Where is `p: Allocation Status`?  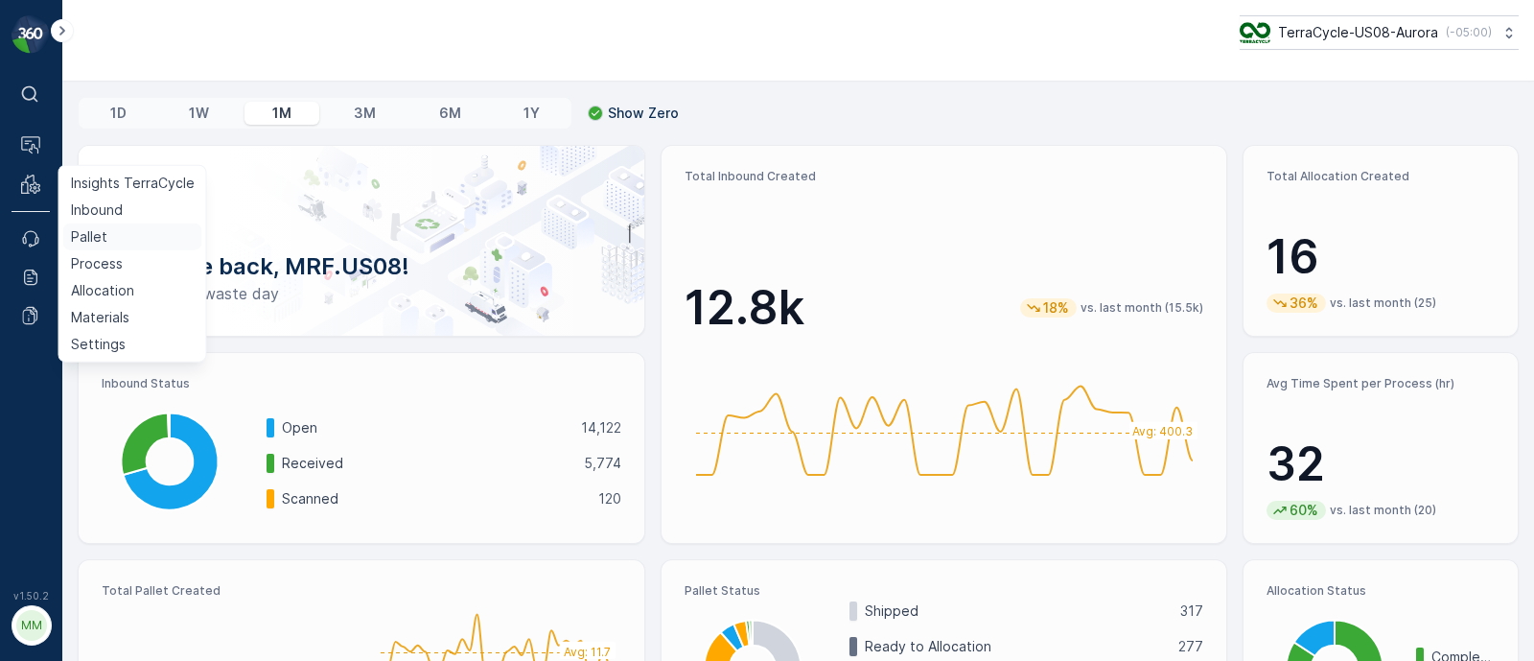
p: Allocation Status is located at coordinates (1381, 591).